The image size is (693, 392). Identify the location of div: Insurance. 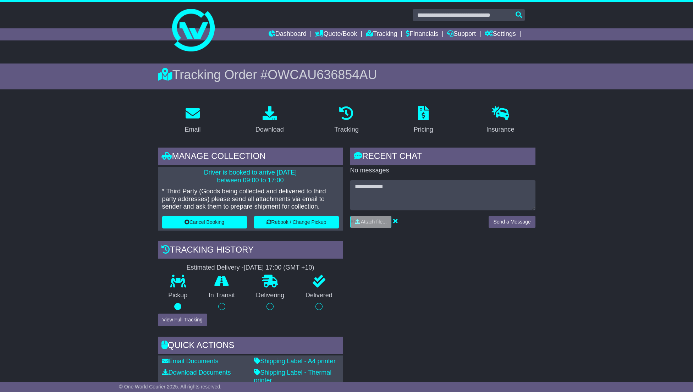
(501, 130).